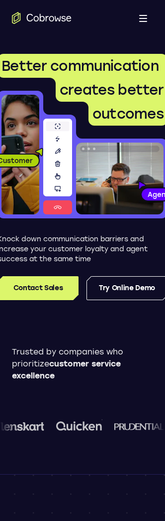 The image size is (165, 521). Describe the element at coordinates (66, 369) in the screenshot. I see `span: customer service excellence` at that location.